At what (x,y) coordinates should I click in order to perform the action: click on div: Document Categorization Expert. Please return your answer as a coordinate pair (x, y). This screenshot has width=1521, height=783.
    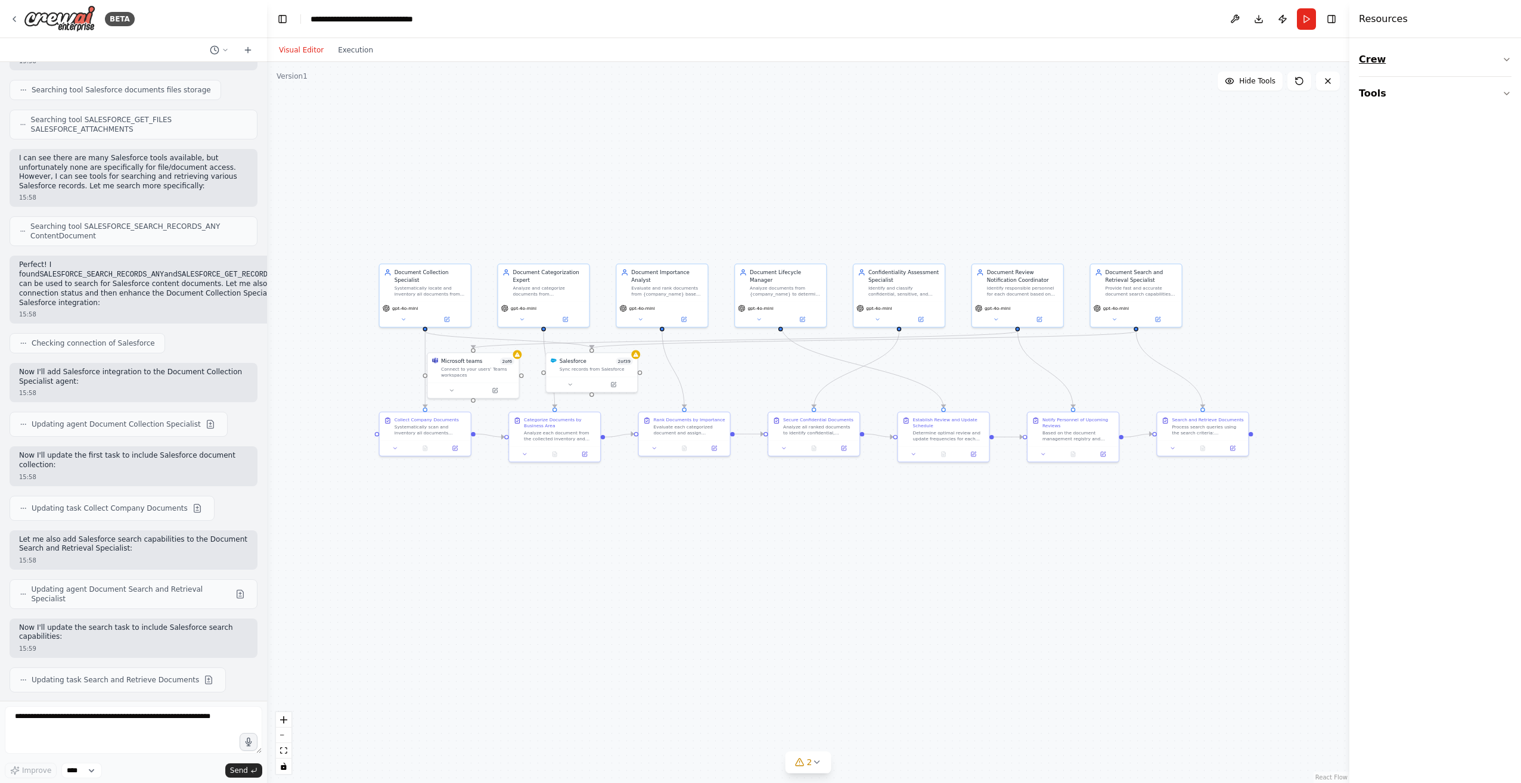
    Looking at the image, I should click on (548, 276).